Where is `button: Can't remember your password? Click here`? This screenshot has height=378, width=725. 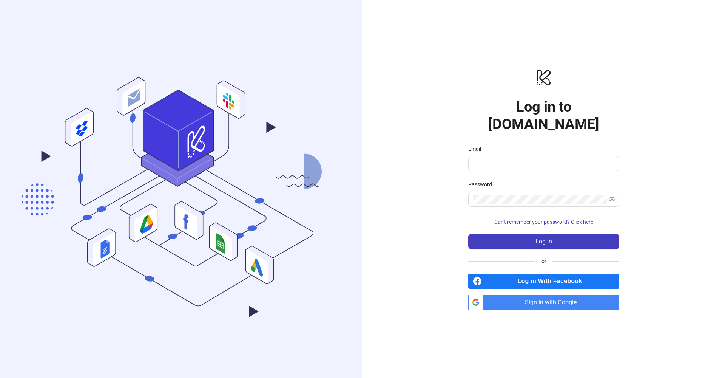 button: Can't remember your password? Click here is located at coordinates (544, 222).